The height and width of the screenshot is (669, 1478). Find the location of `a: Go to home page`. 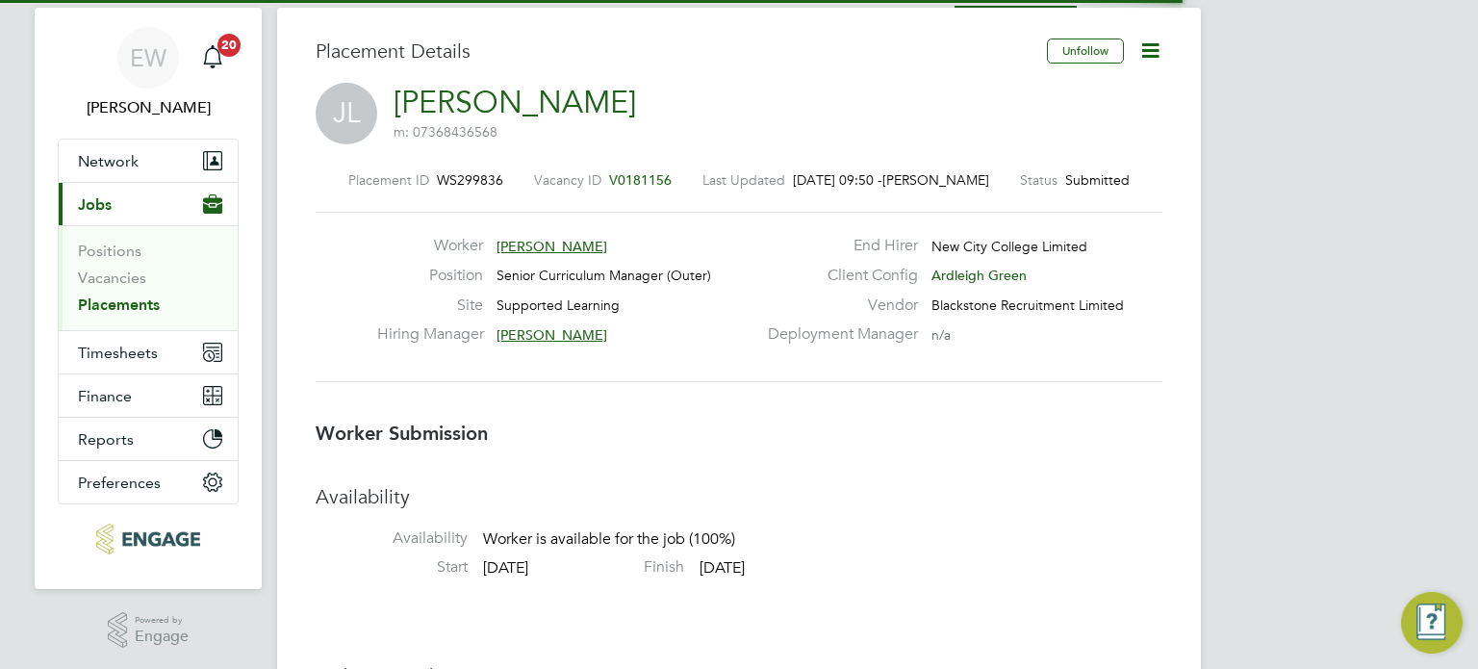

a: Go to home page is located at coordinates (148, 539).